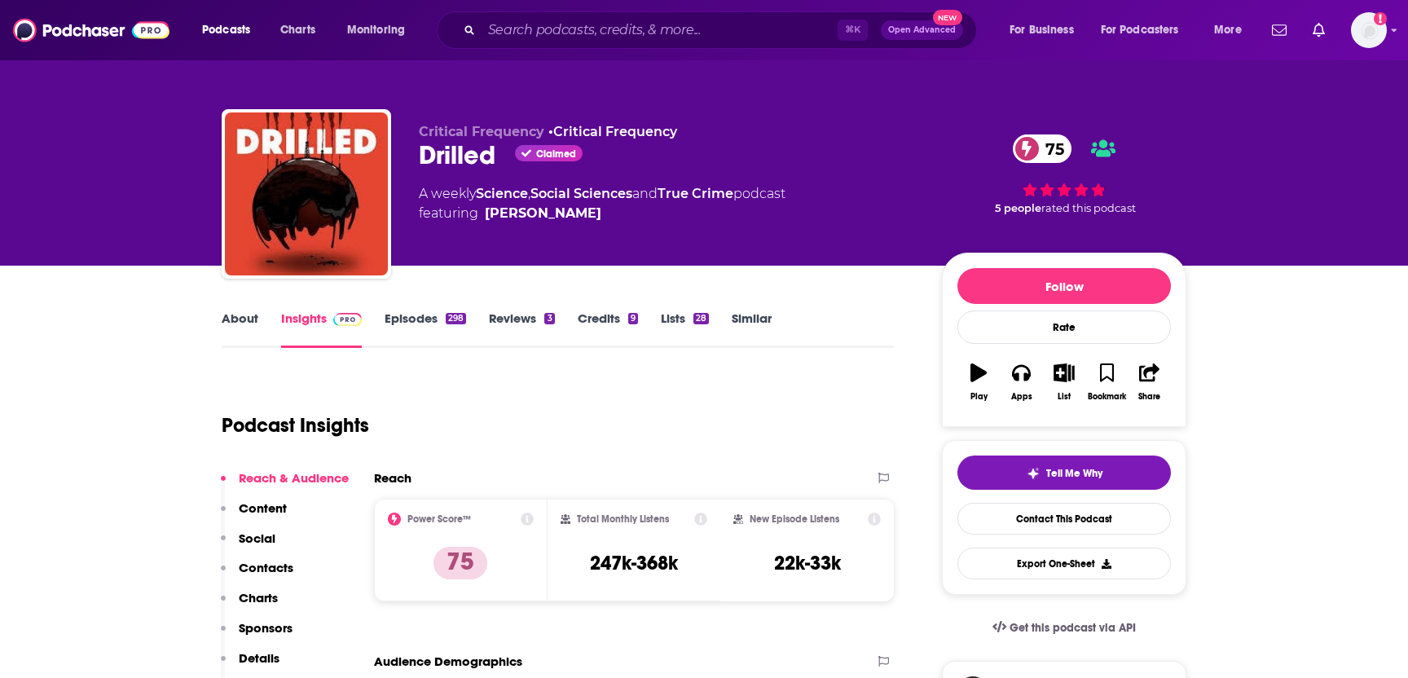  What do you see at coordinates (794, 519) in the screenshot?
I see `h2: New Episode Listens` at bounding box center [794, 519].